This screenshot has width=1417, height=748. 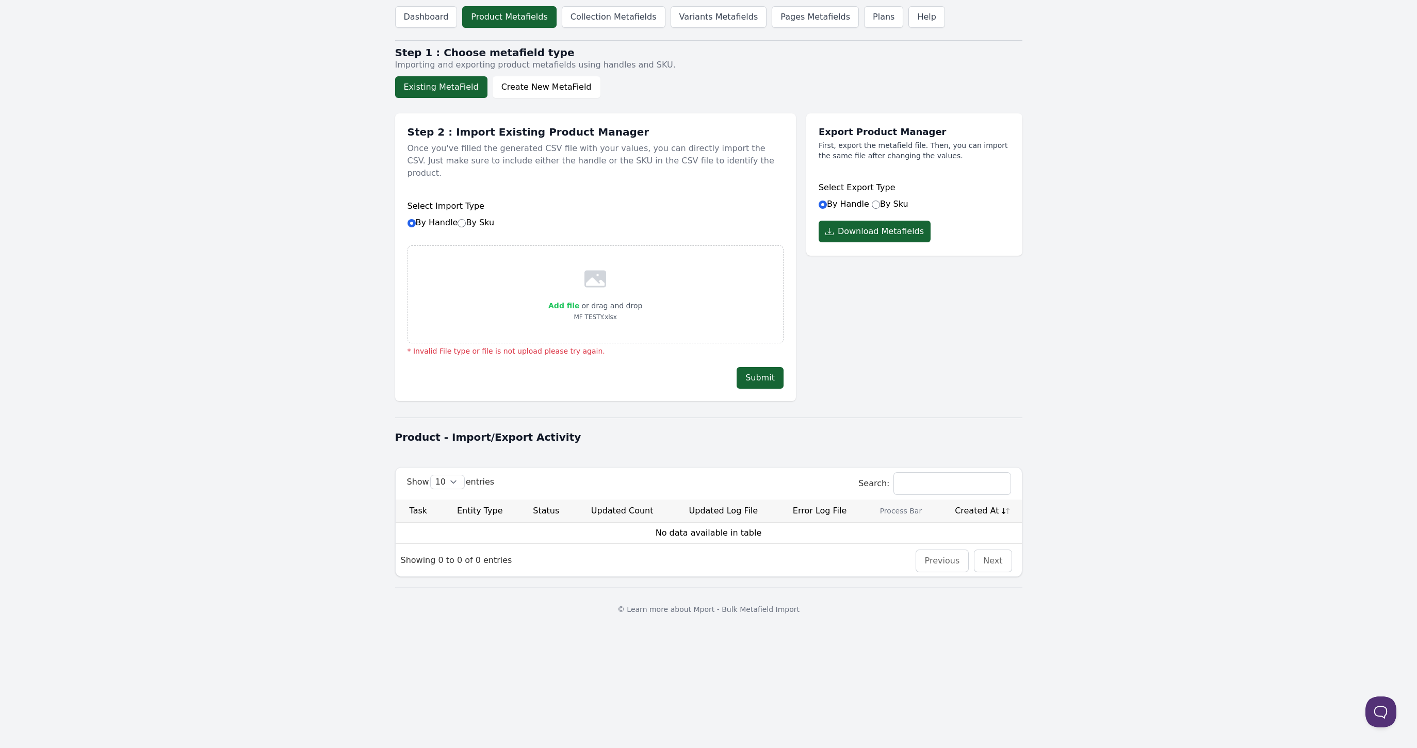 I want to click on button: Create New MetaField, so click(x=546, y=87).